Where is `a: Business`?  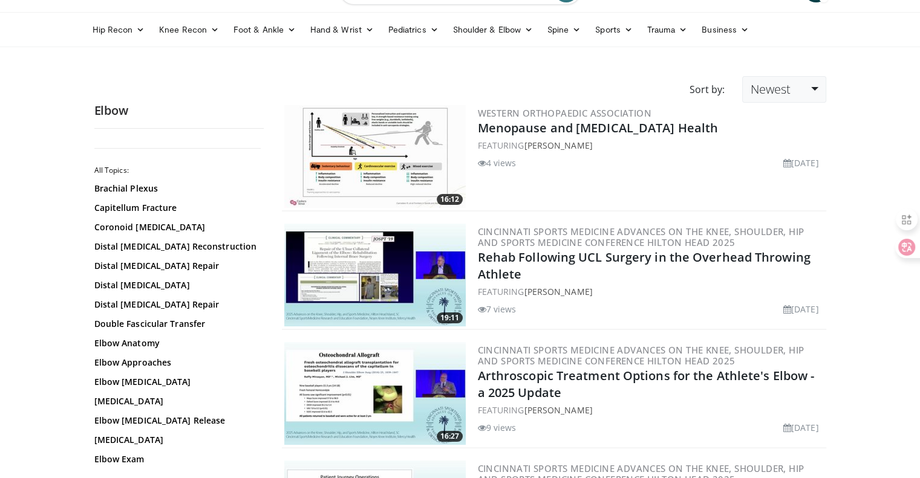 a: Business is located at coordinates (725, 30).